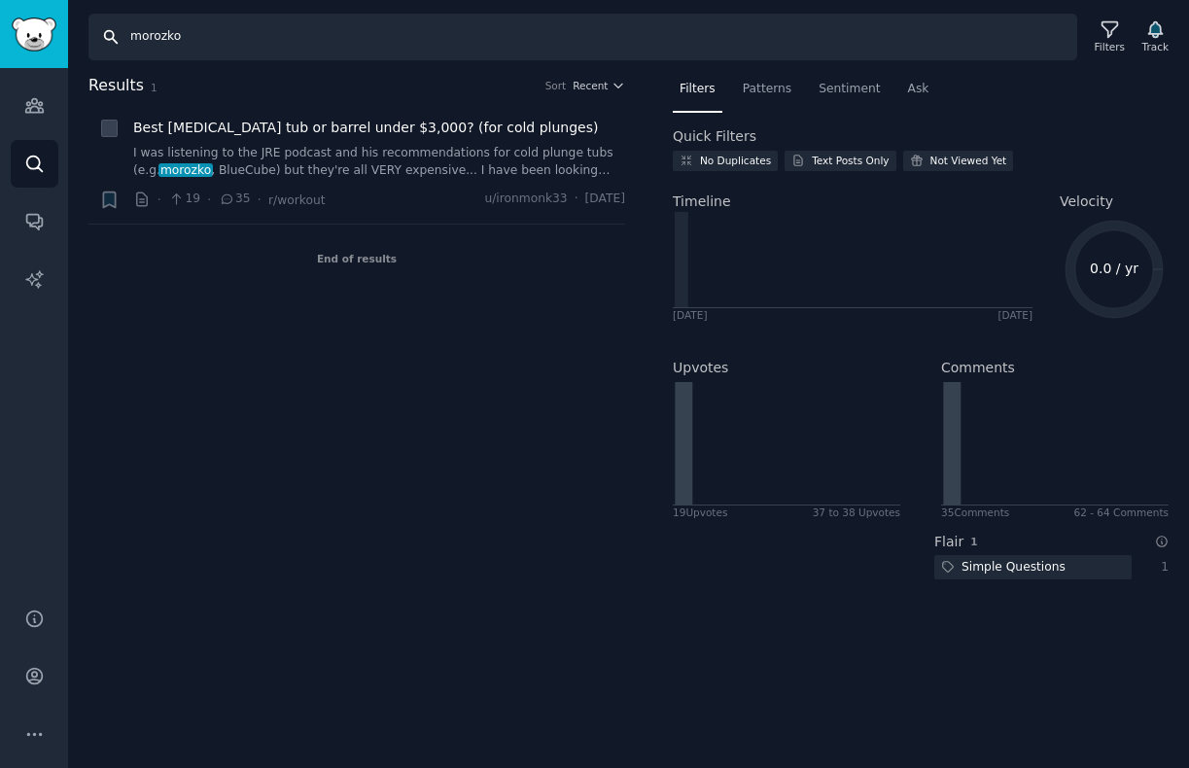 This screenshot has height=768, width=1189. What do you see at coordinates (715, 136) in the screenshot?
I see `h2: Quick Filters` at bounding box center [715, 136].